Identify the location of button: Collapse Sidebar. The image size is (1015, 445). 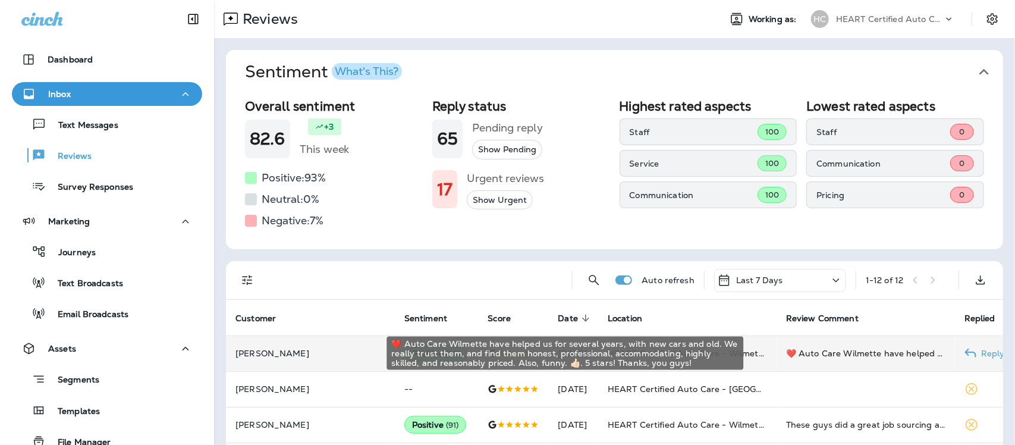
(193, 19).